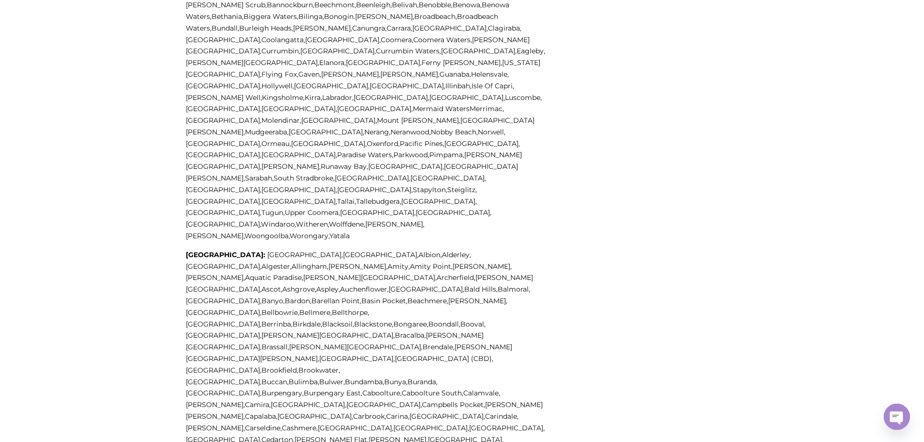  I want to click on a: Hollywell,, so click(277, 86).